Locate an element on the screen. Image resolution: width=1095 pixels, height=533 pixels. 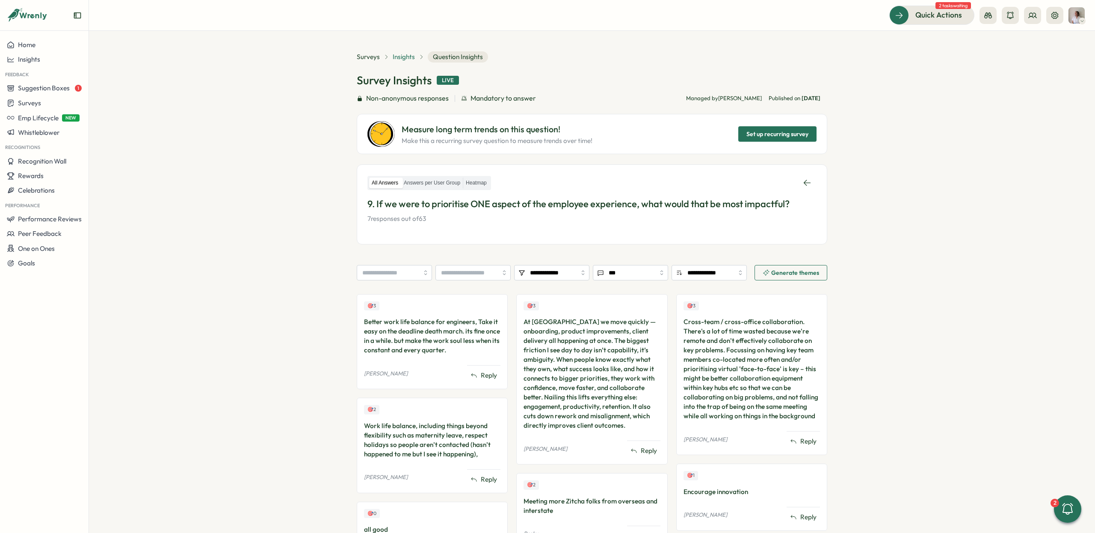
a: Set up recurring survey is located at coordinates (777, 134).